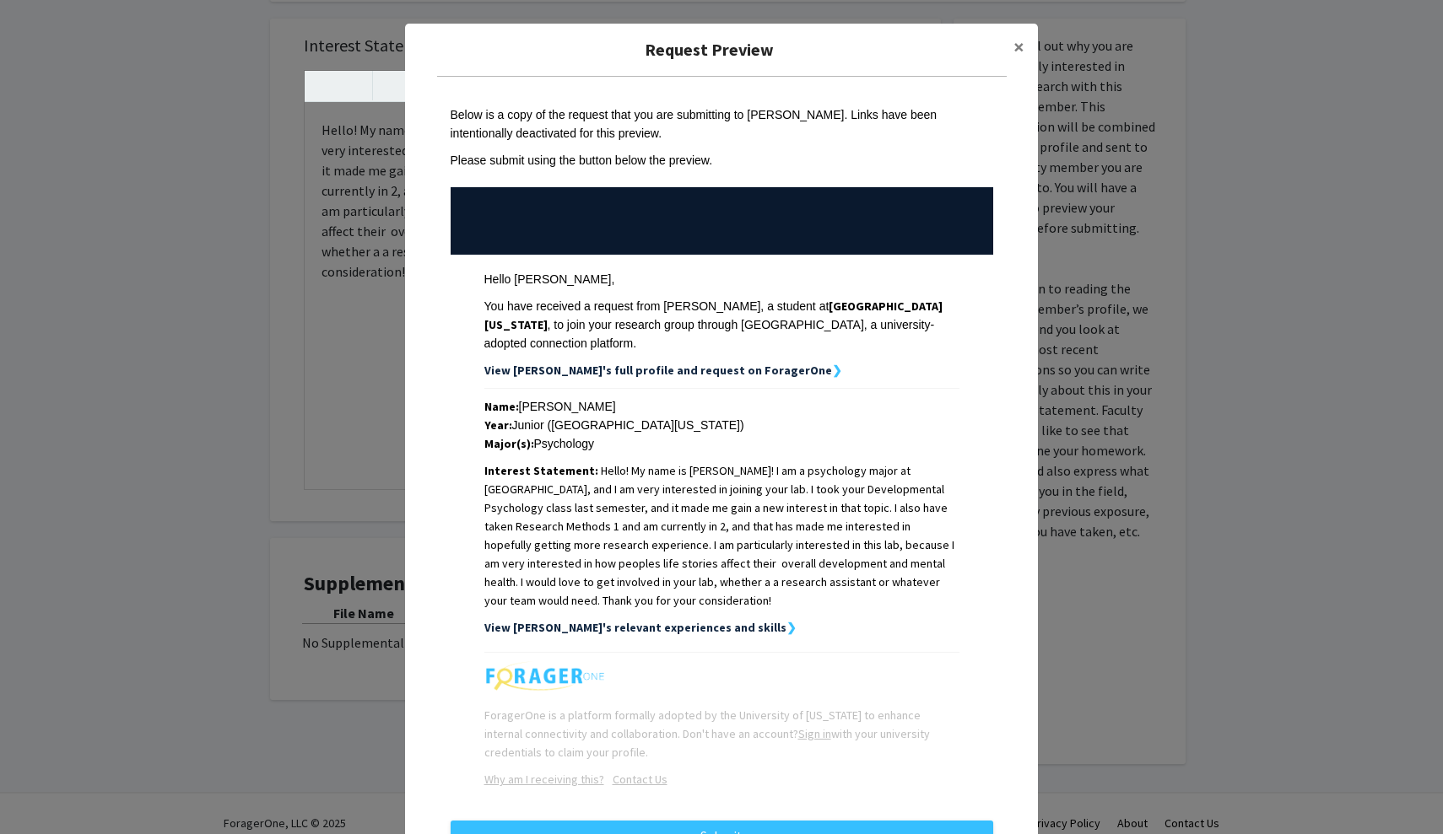 This screenshot has height=834, width=1443. Describe the element at coordinates (1018, 47) in the screenshot. I see `button: Close` at that location.